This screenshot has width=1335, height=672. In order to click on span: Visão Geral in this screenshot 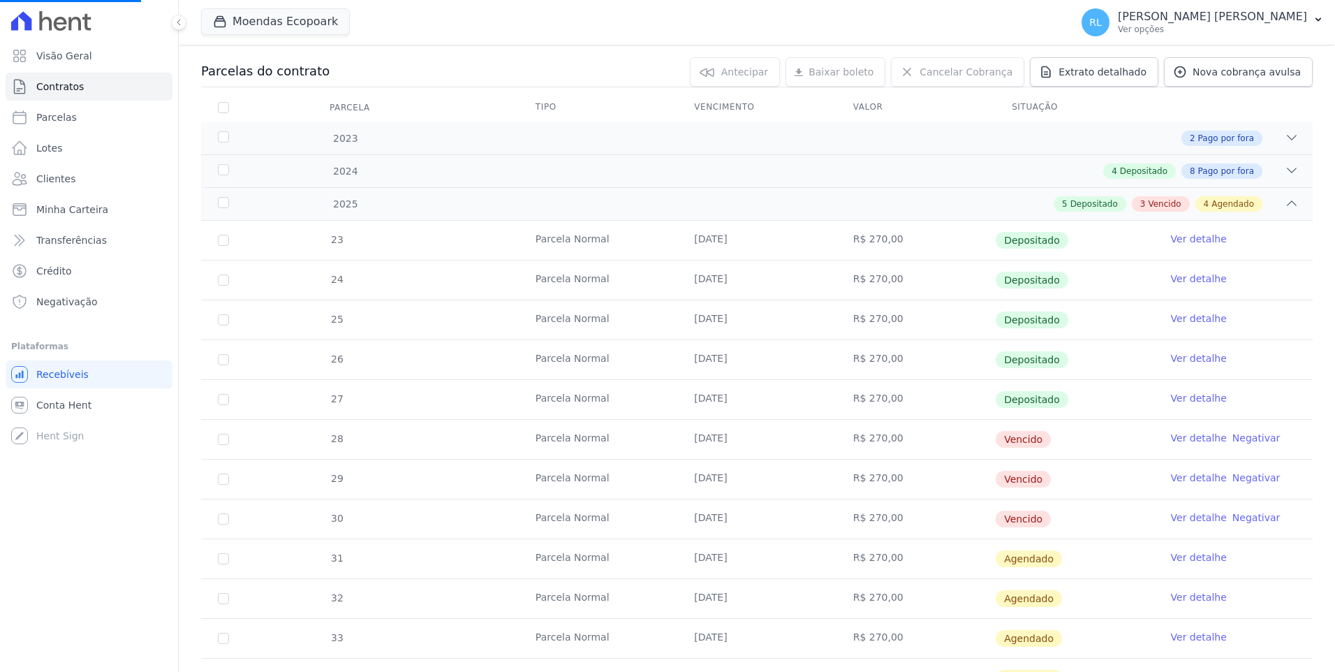, I will do `click(64, 56)`.